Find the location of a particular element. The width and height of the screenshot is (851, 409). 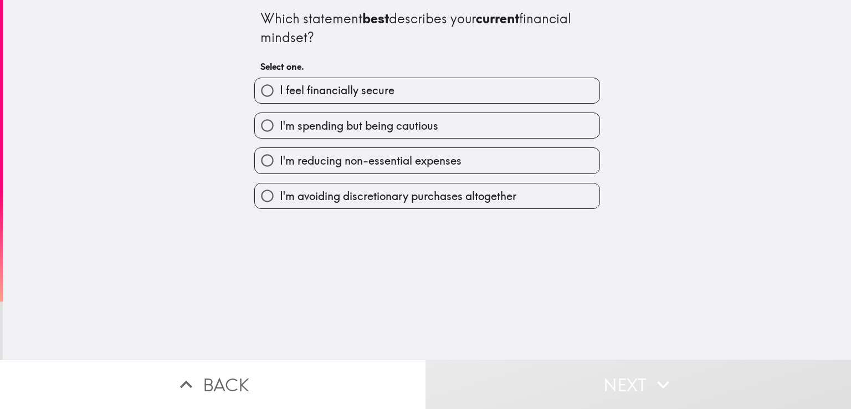

button: I feel financially secure is located at coordinates (427, 90).